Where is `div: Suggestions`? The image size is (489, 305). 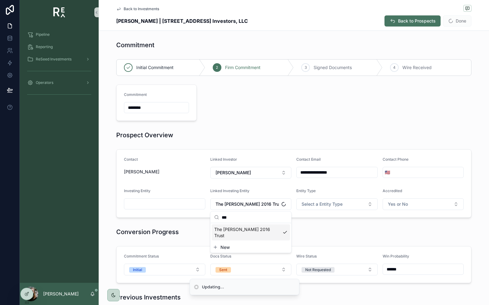 div: Suggestions is located at coordinates (251, 232).